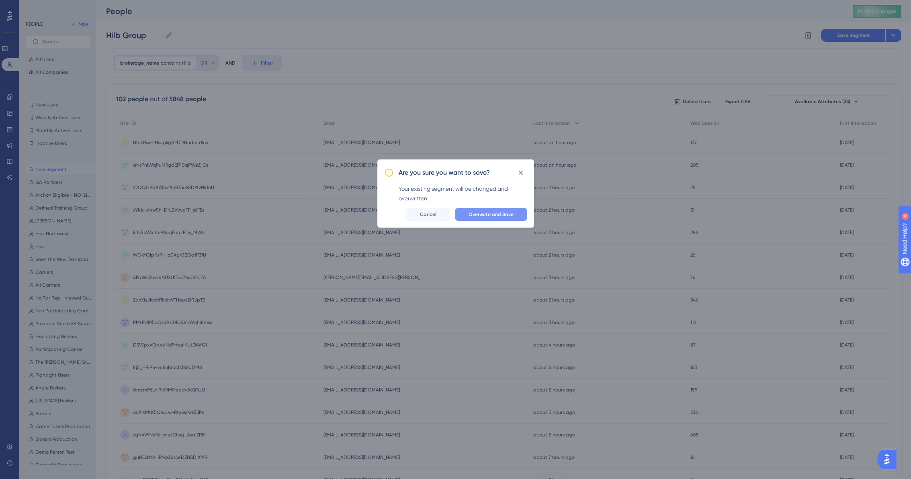  Describe the element at coordinates (444, 173) in the screenshot. I see `h2: Are you sure you want to save?` at that location.